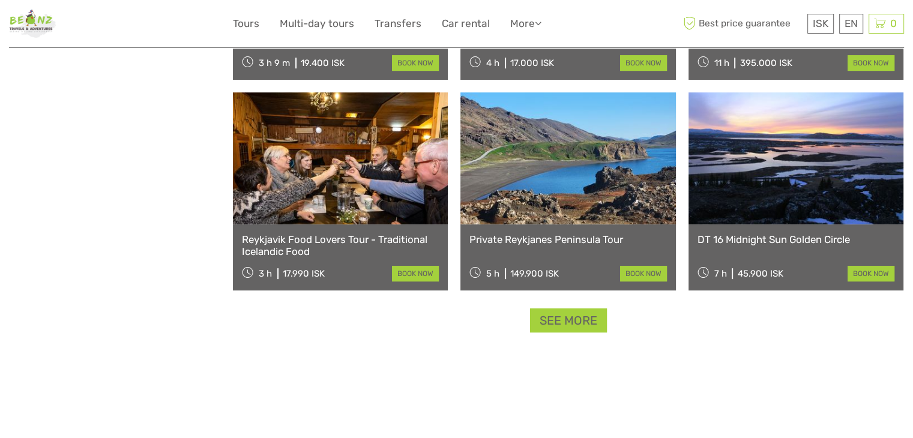 Image resolution: width=913 pixels, height=438 pixels. What do you see at coordinates (821, 23) in the screenshot?
I see `span: ISK` at bounding box center [821, 23].